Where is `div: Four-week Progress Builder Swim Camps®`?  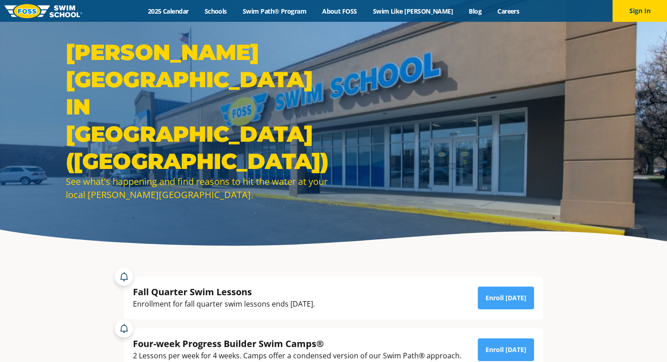 div: Four-week Progress Builder Swim Camps® is located at coordinates (297, 343).